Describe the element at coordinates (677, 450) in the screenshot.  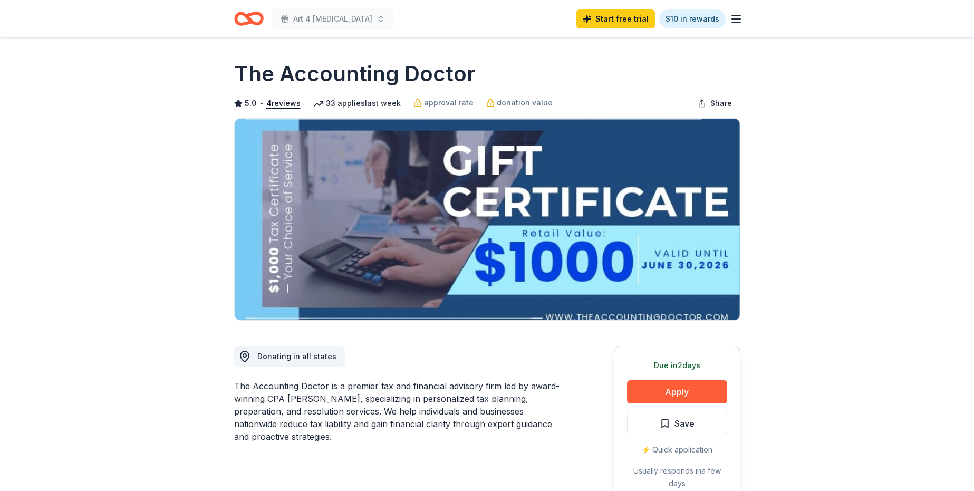
I see `div: ⚡️ Quick application` at that location.